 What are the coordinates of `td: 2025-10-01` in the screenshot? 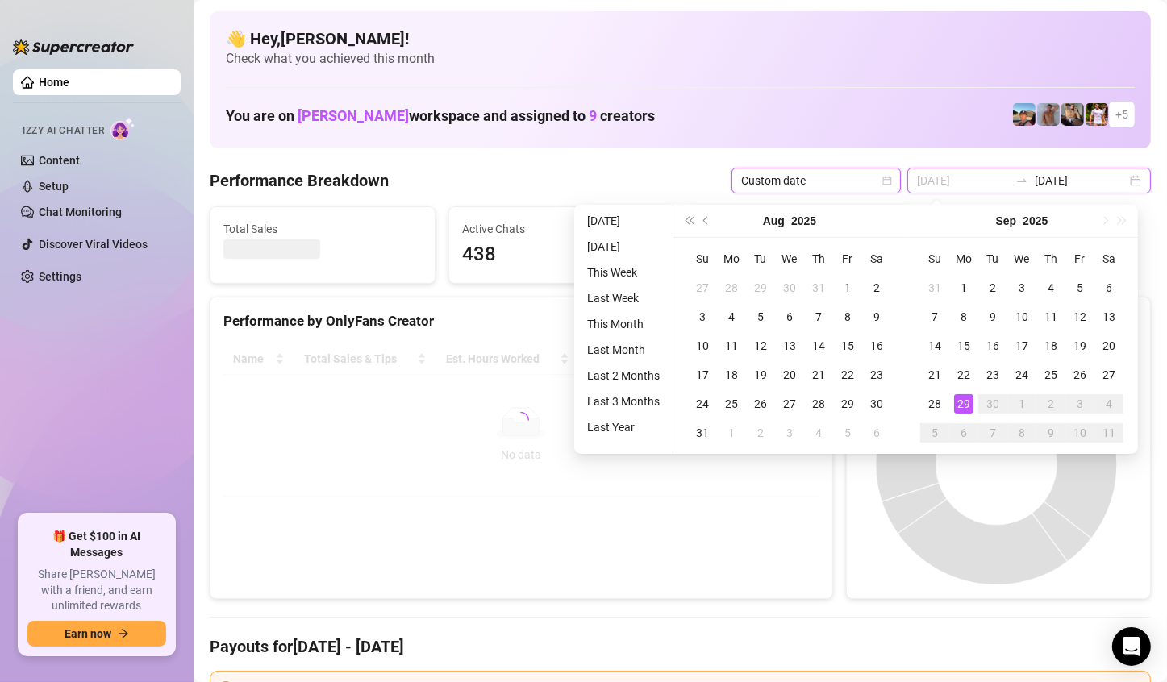 It's located at (1022, 404).